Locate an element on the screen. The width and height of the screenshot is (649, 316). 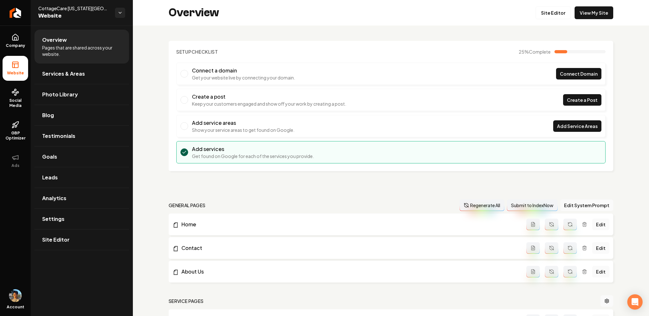
span: Complete is located at coordinates (539, 52).